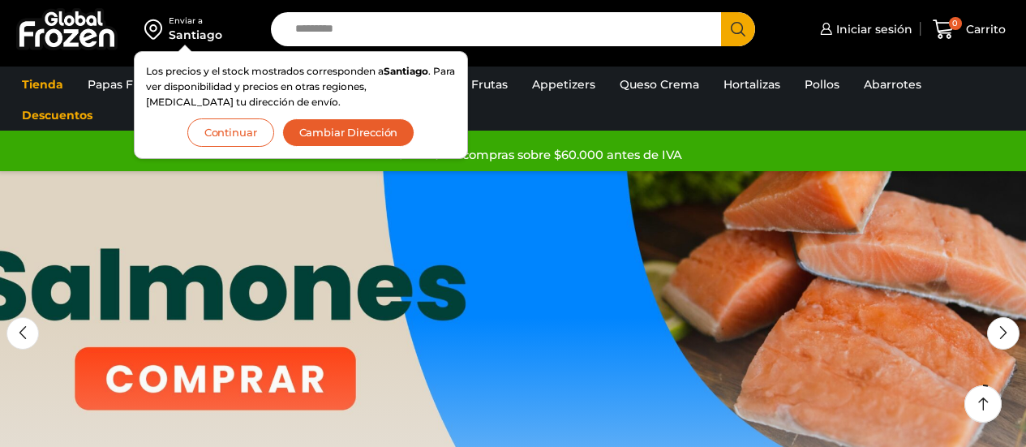 The width and height of the screenshot is (1026, 447). I want to click on button: Cambiar Dirección, so click(349, 132).